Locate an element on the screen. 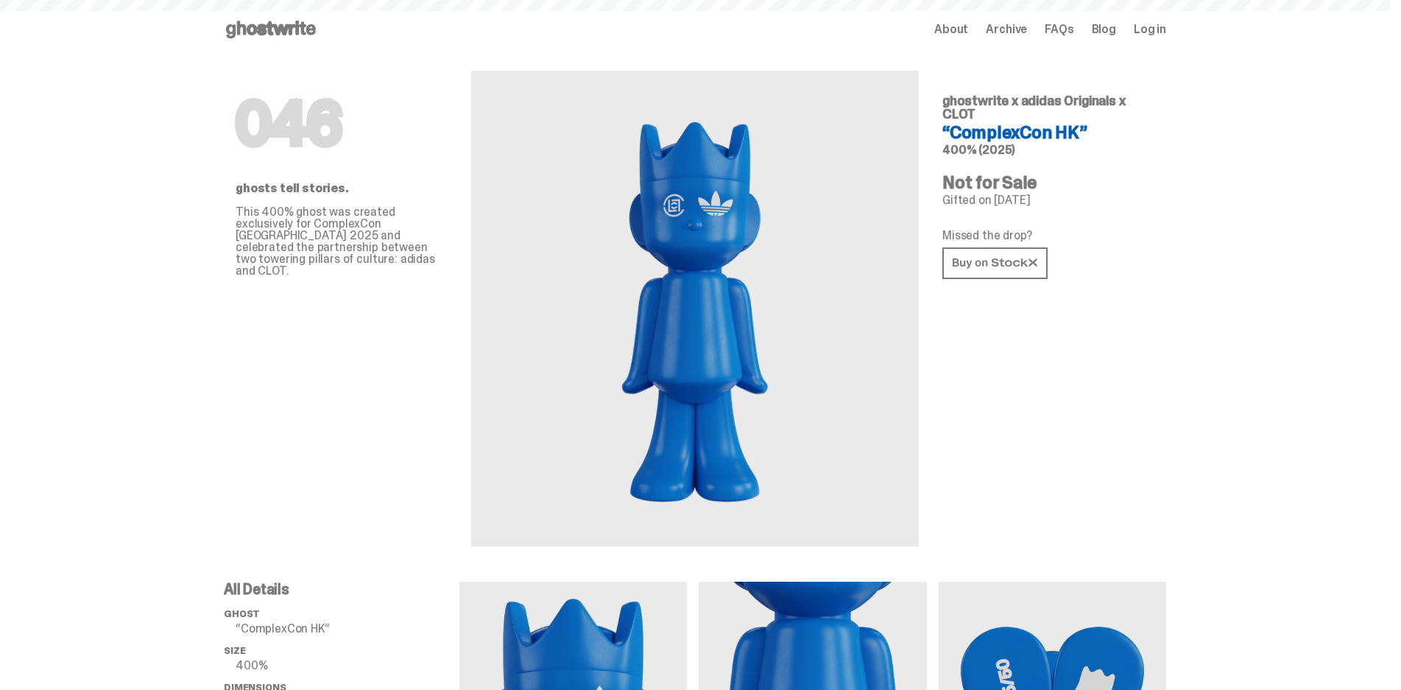  h1: 046 is located at coordinates (342, 124).